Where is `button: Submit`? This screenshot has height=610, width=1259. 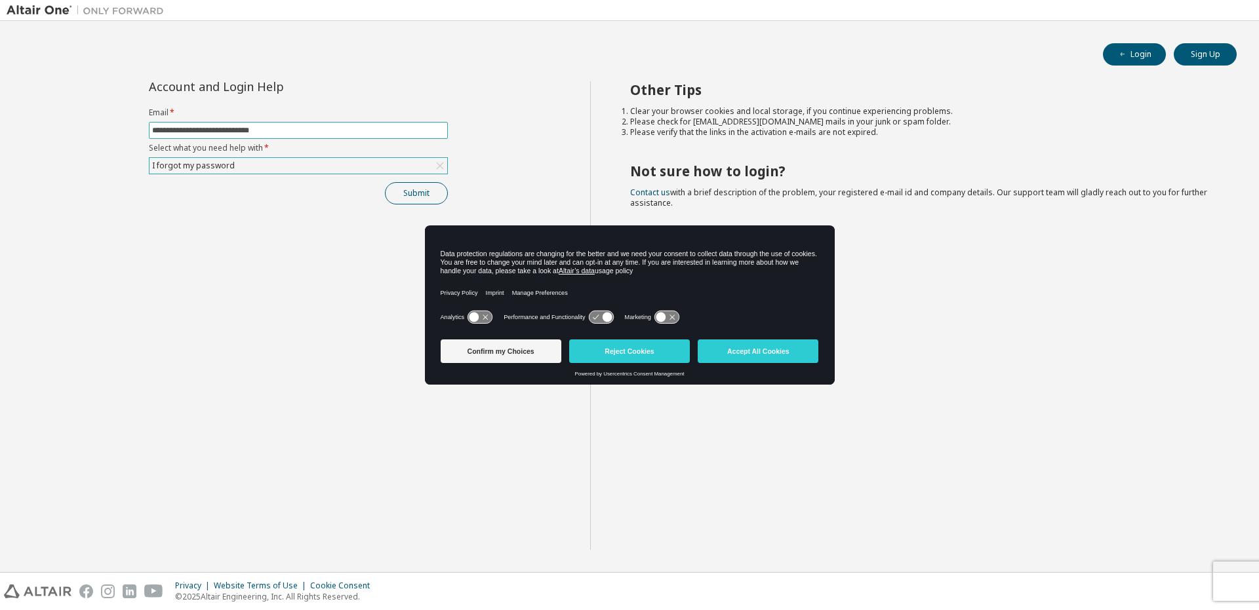
button: Submit is located at coordinates (416, 193).